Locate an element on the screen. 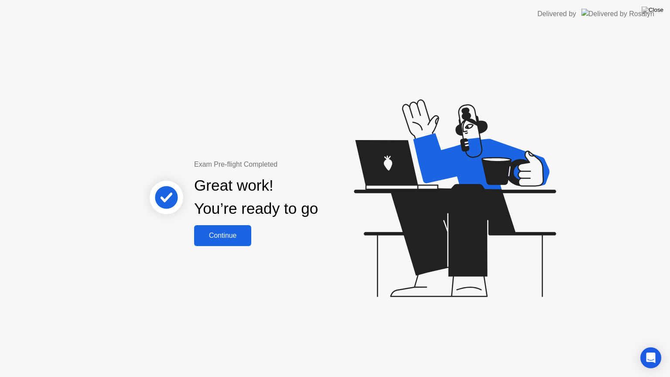 The image size is (670, 377). img: Delivered by Rosalyn is located at coordinates (618, 14).